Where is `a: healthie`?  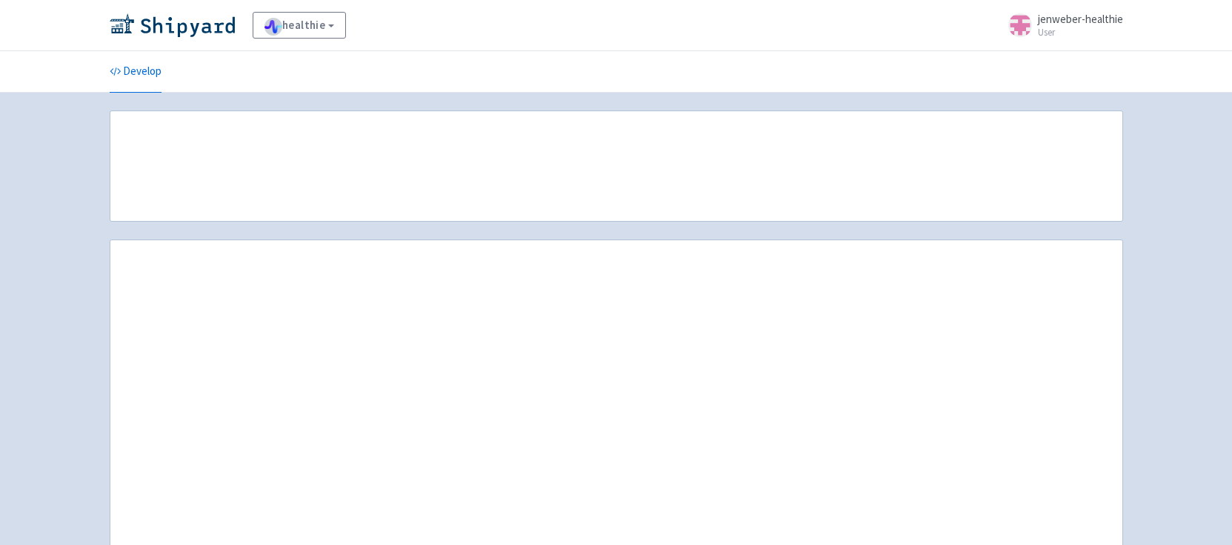
a: healthie is located at coordinates (299, 25).